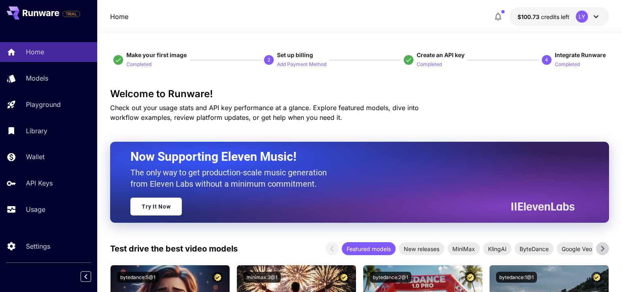 The image size is (622, 292). What do you see at coordinates (529, 17) in the screenshot?
I see `span: $100.73` at bounding box center [529, 17].